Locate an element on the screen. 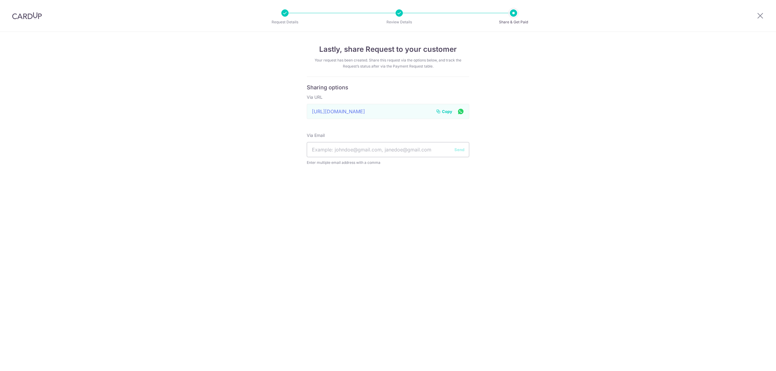 This screenshot has height=371, width=776. div: Your request has been created. Share this request via the options below, and track the Request’s ... is located at coordinates (388, 63).